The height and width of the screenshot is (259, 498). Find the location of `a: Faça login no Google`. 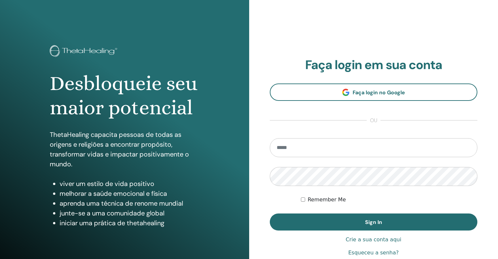

a: Faça login no Google is located at coordinates (374, 92).